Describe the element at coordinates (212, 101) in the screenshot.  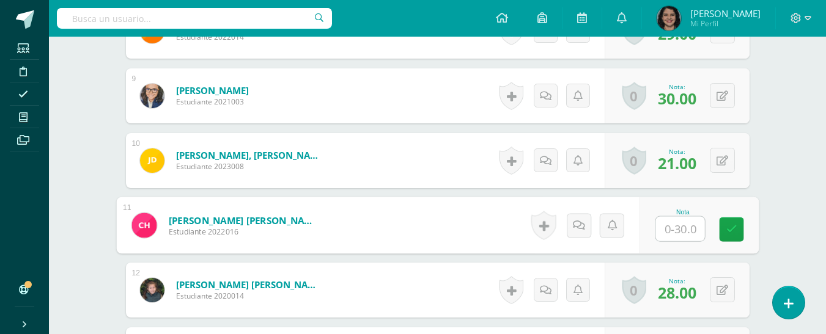
I see `span: Estudiante 2021003` at that location.